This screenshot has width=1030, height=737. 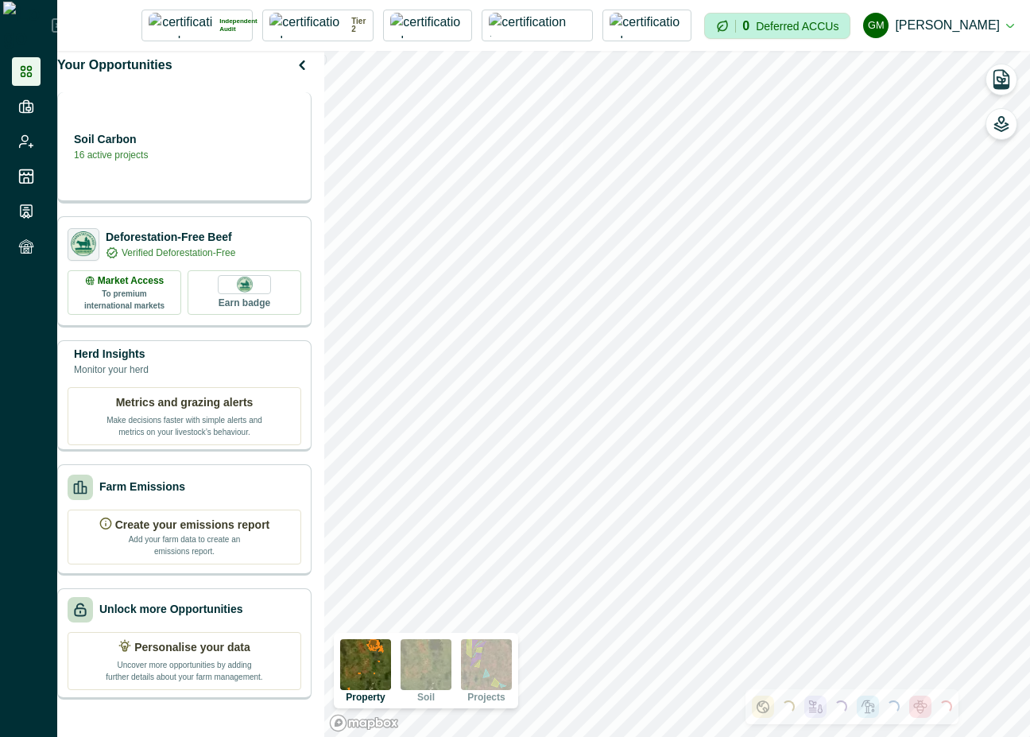 What do you see at coordinates (192, 525) in the screenshot?
I see `p: Create your emissions report` at bounding box center [192, 525].